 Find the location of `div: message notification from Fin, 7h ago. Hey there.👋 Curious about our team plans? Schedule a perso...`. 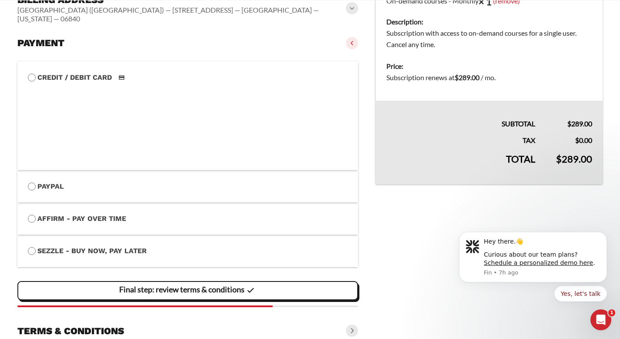

div: message notification from Fin, 7h ago. Hey there.👋 Curious about our team plans? Schedule a perso... is located at coordinates (87, 36).